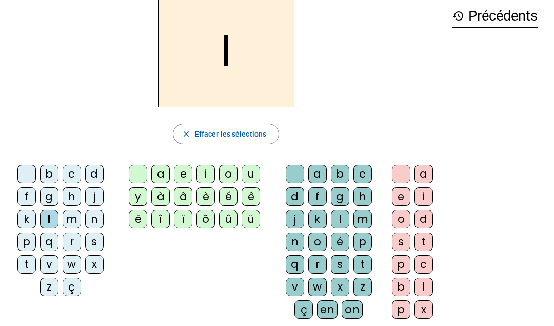  Describe the element at coordinates (206, 197) in the screenshot. I see `div: è` at that location.